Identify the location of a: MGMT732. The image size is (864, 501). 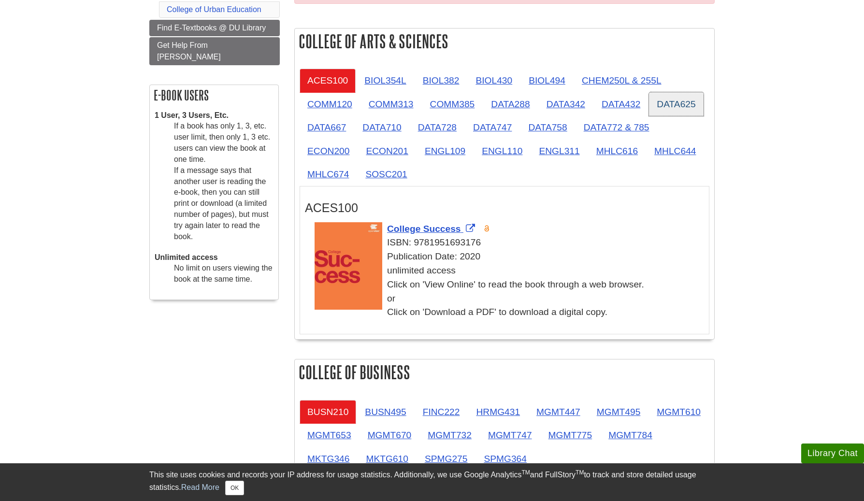
(449, 435).